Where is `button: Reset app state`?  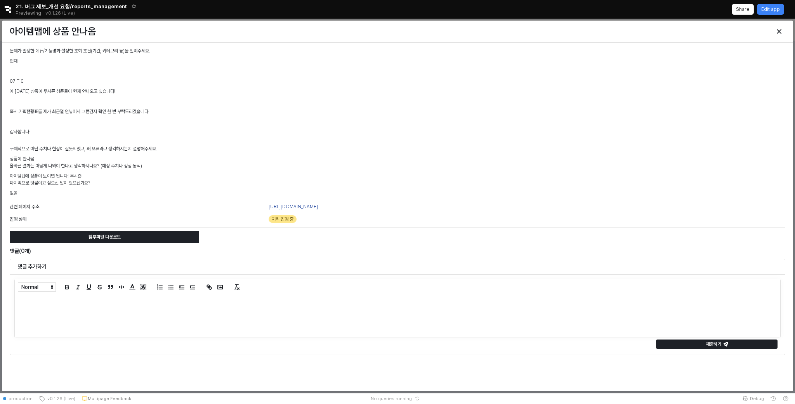
button: Reset app state is located at coordinates (417, 398).